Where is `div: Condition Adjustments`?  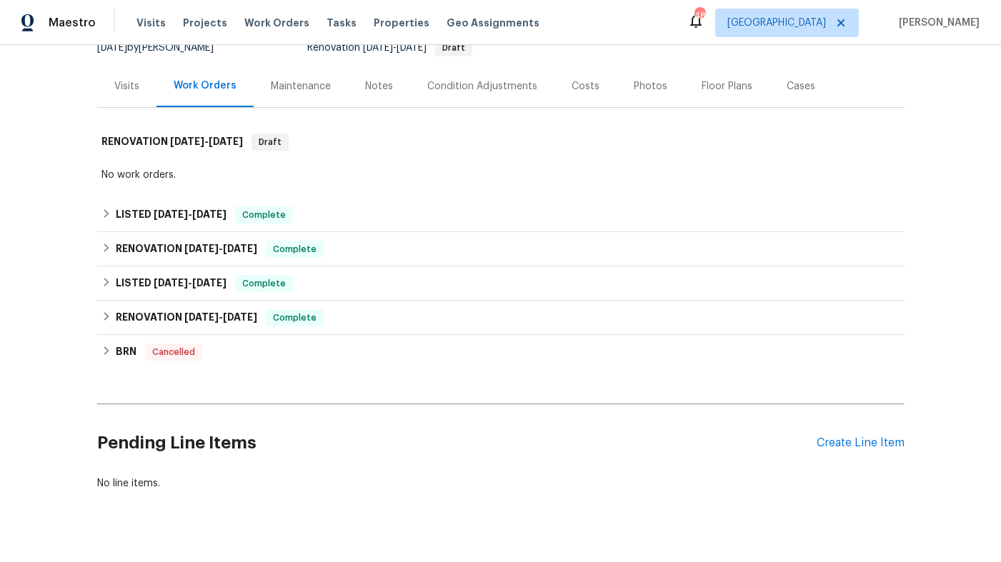 div: Condition Adjustments is located at coordinates (482, 86).